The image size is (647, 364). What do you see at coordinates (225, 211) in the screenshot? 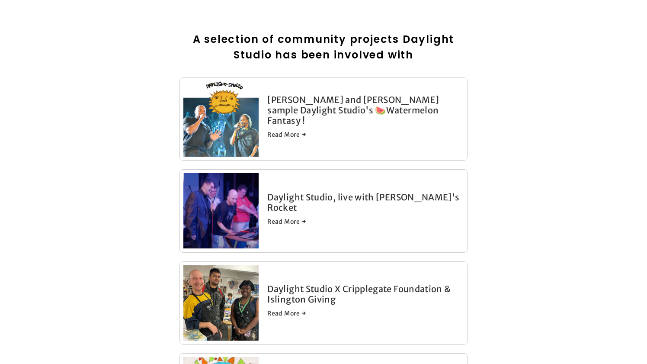
I see `a: Daylight Studio, live with Robyn's Rocket` at bounding box center [225, 211].